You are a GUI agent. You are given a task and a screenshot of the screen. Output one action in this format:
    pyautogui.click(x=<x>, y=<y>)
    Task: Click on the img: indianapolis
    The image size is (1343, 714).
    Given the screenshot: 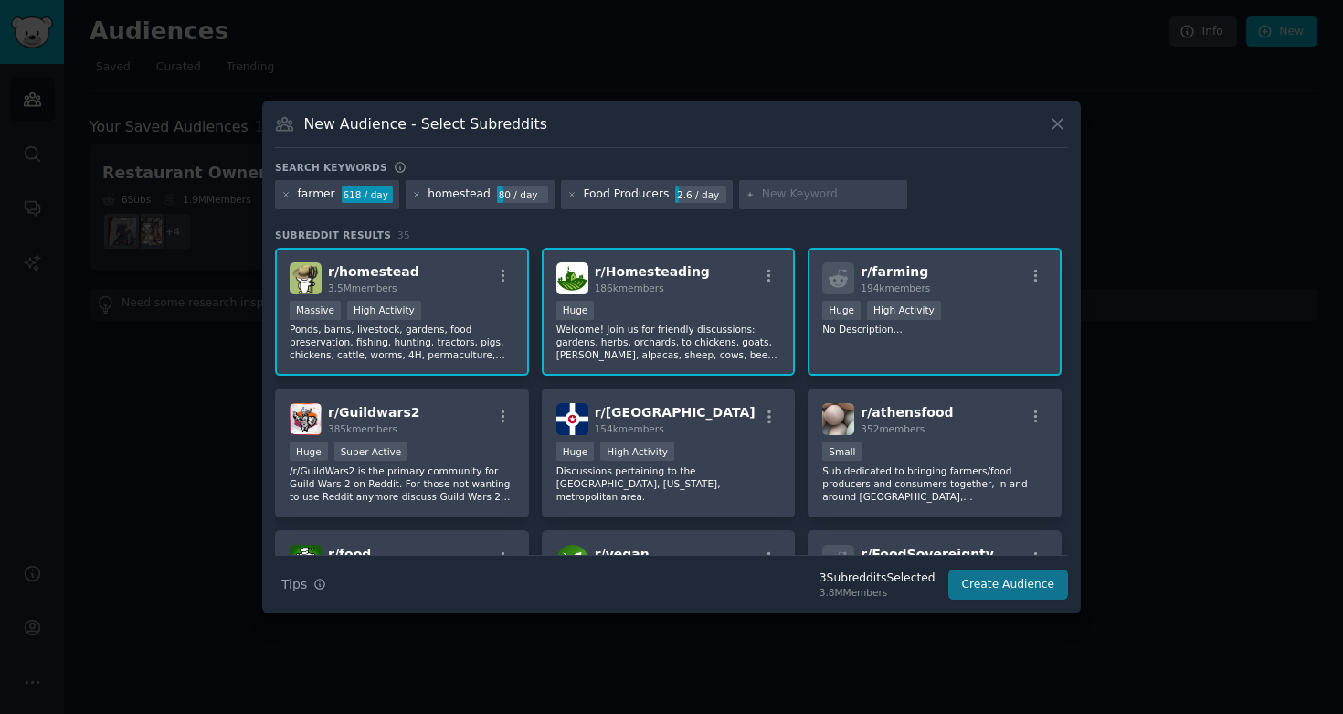 What is the action you would take?
    pyautogui.click(x=572, y=419)
    